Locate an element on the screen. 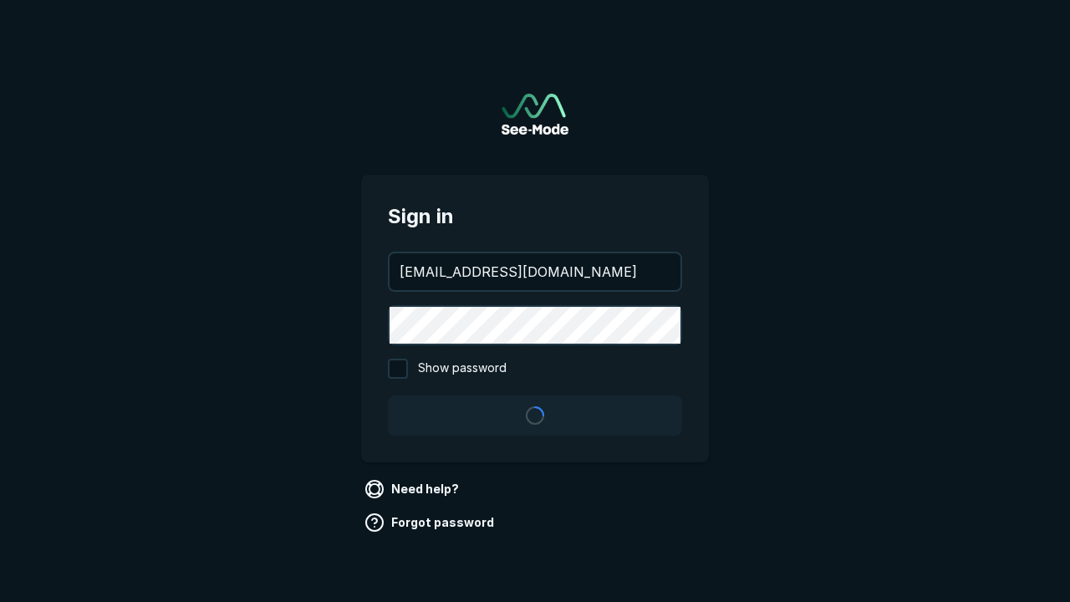  input: your@email.com is located at coordinates (535, 272).